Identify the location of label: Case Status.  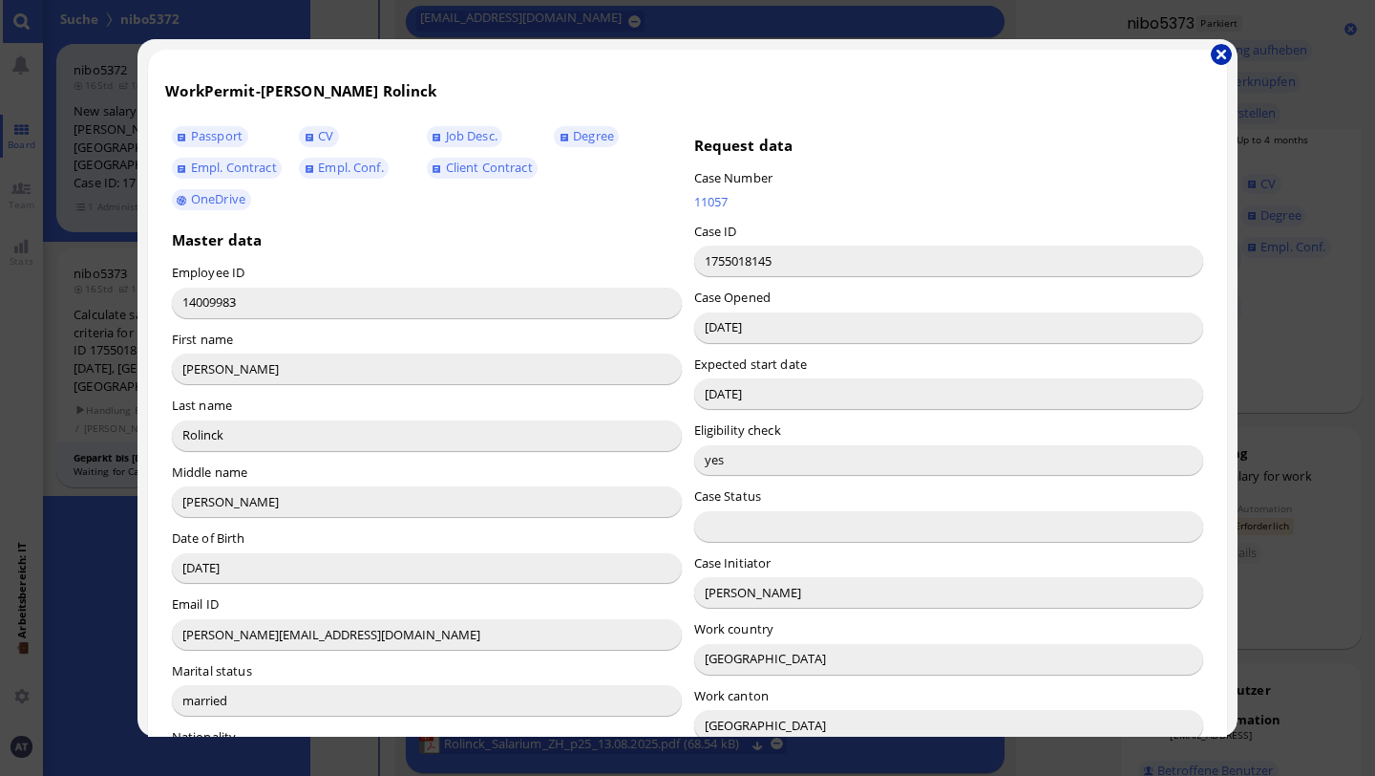
(728, 496).